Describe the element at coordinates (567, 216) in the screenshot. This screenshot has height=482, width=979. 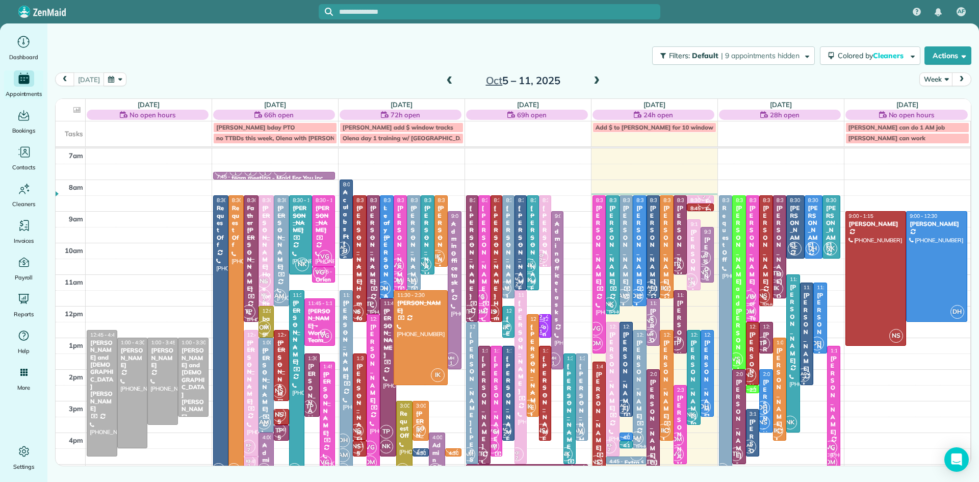
I see `span: 9:00 - 2:00` at that location.